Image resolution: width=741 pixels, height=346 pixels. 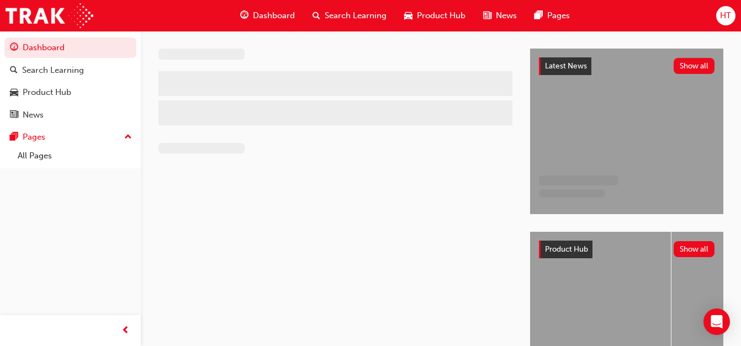 What do you see at coordinates (49, 15) in the screenshot?
I see `a: Trak` at bounding box center [49, 15].